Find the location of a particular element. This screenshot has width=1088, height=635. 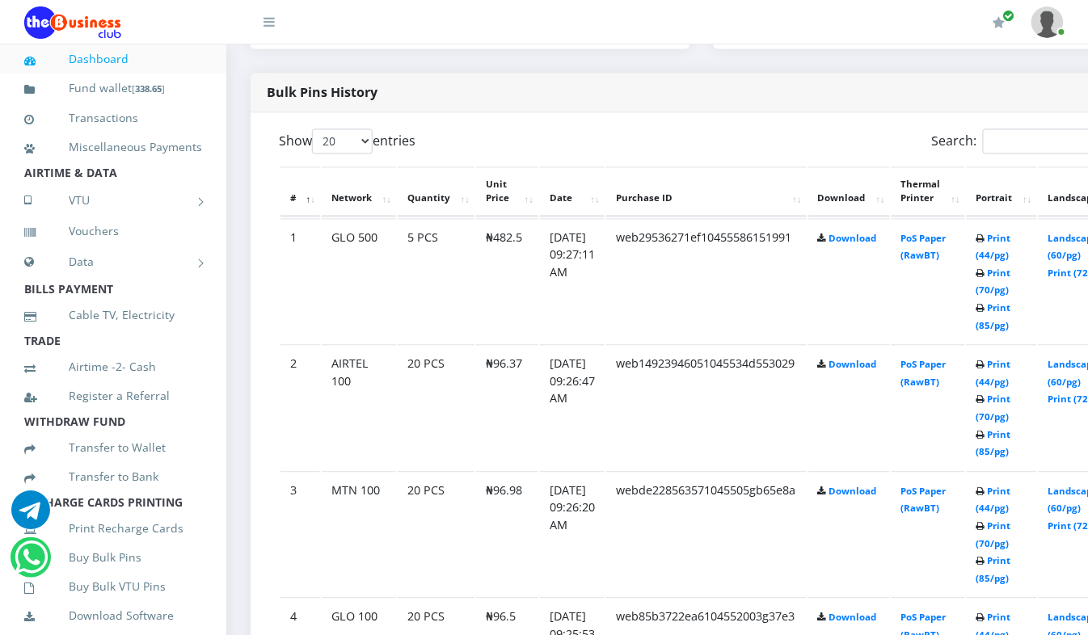

td: 1 is located at coordinates (300, 281).